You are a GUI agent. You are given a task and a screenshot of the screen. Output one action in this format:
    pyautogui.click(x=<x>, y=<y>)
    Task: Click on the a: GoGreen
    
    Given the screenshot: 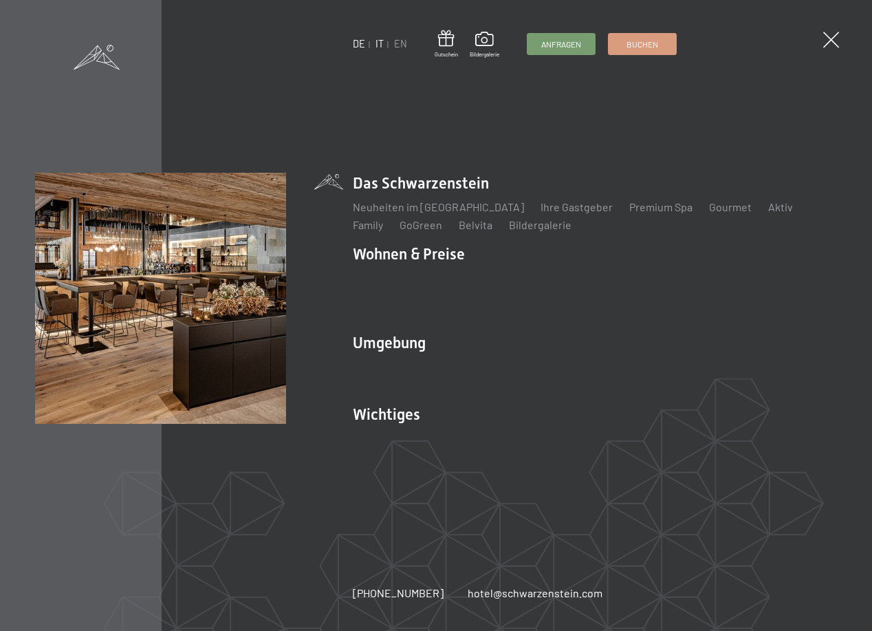 What is the action you would take?
    pyautogui.click(x=421, y=224)
    